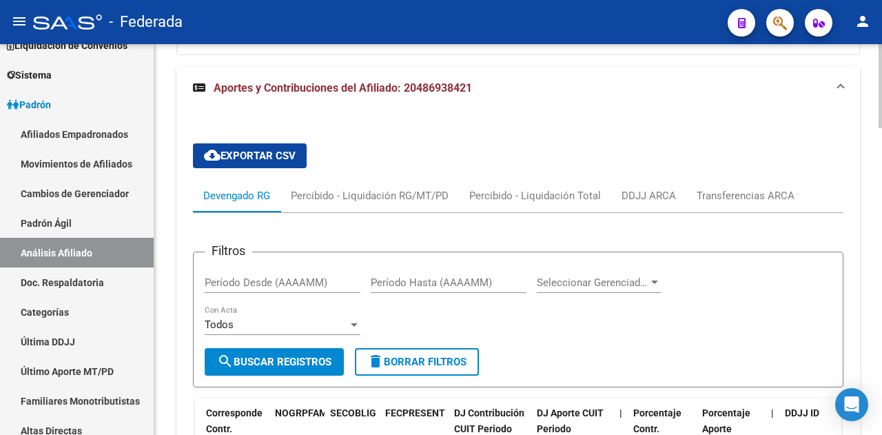  Describe the element at coordinates (726, 420) in the screenshot. I see `span: Porcentaje Aporte` at that location.